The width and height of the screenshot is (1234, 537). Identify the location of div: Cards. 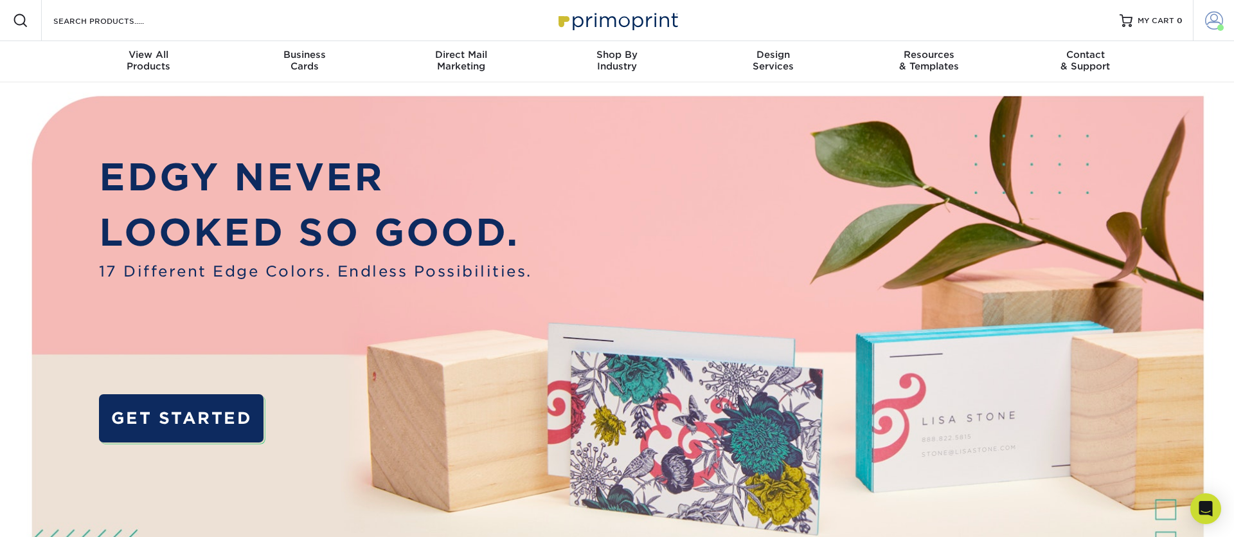
(305, 60).